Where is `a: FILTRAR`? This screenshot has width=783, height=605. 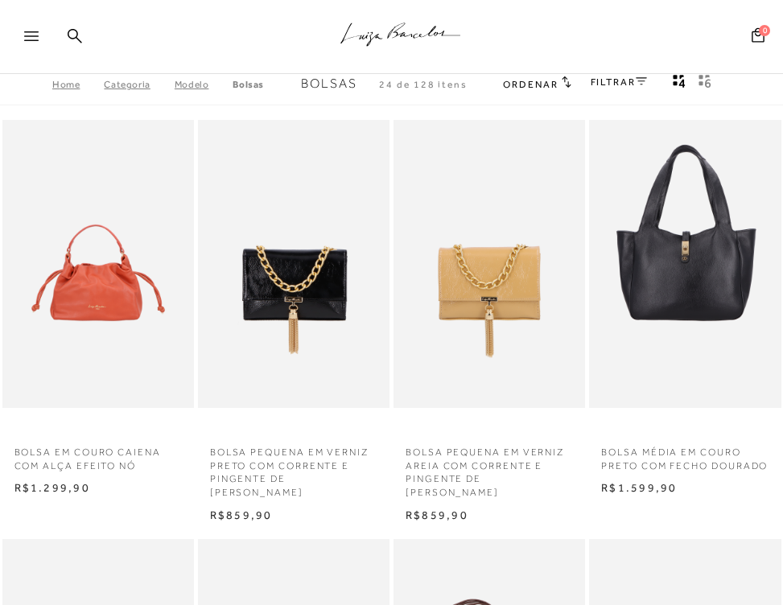
a: FILTRAR is located at coordinates (619, 82).